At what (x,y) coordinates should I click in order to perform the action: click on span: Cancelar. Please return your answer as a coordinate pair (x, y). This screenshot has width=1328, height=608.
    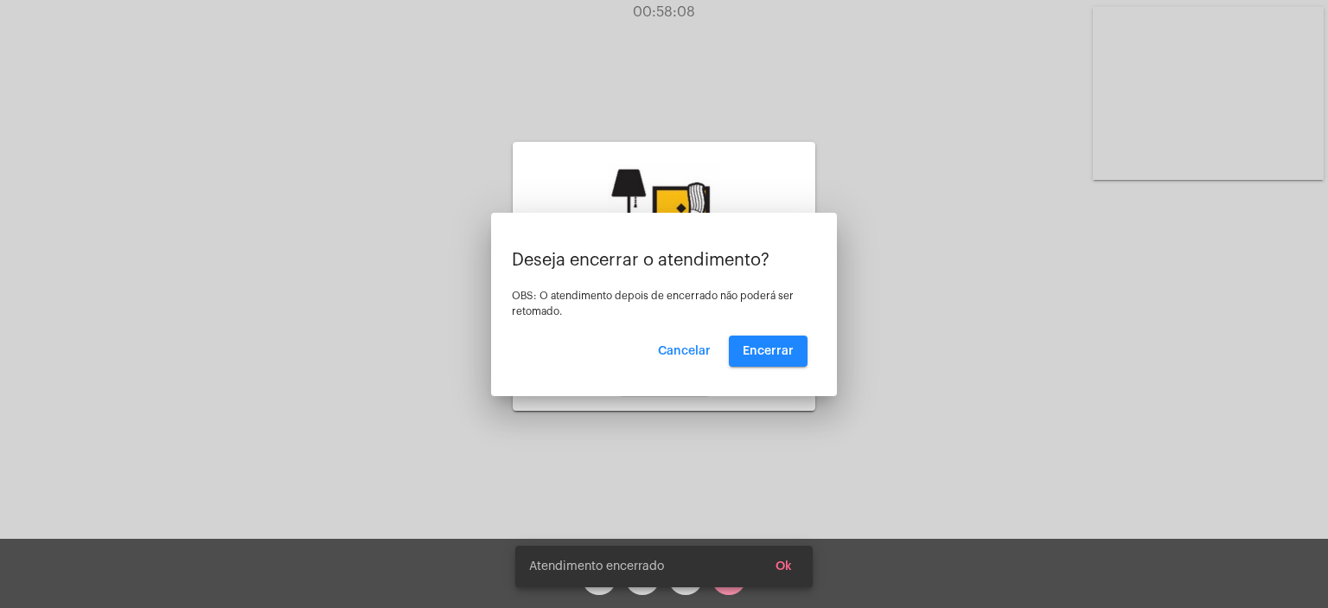
    Looking at the image, I should click on (684, 351).